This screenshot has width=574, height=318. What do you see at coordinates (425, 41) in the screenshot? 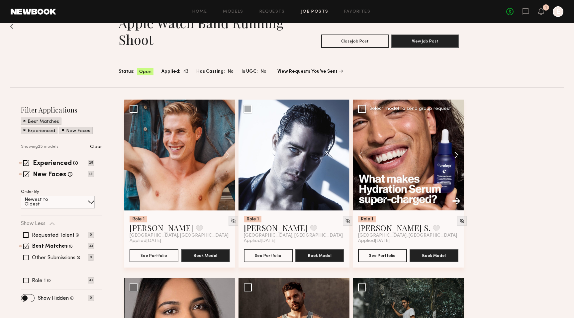
I see `button: View Job Post` at bounding box center [425, 41].